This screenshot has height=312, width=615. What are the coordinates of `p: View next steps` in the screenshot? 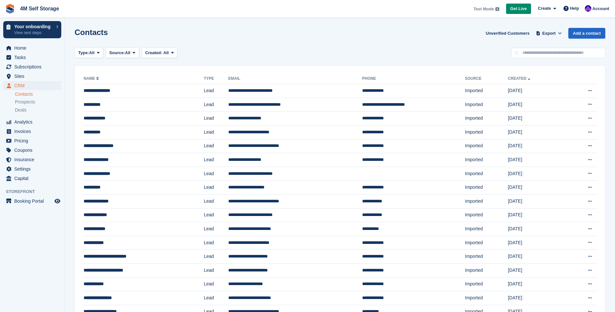 It's located at (33, 33).